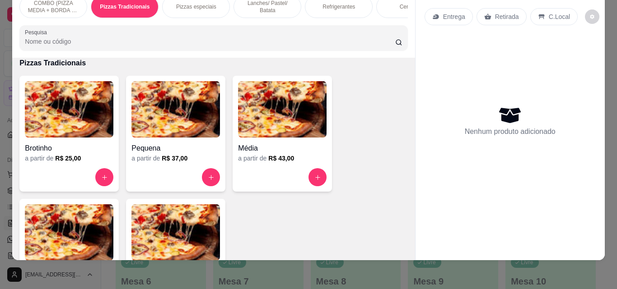 This screenshot has width=617, height=289. What do you see at coordinates (196, 7) in the screenshot?
I see `p: Pizzas especiais` at bounding box center [196, 7].